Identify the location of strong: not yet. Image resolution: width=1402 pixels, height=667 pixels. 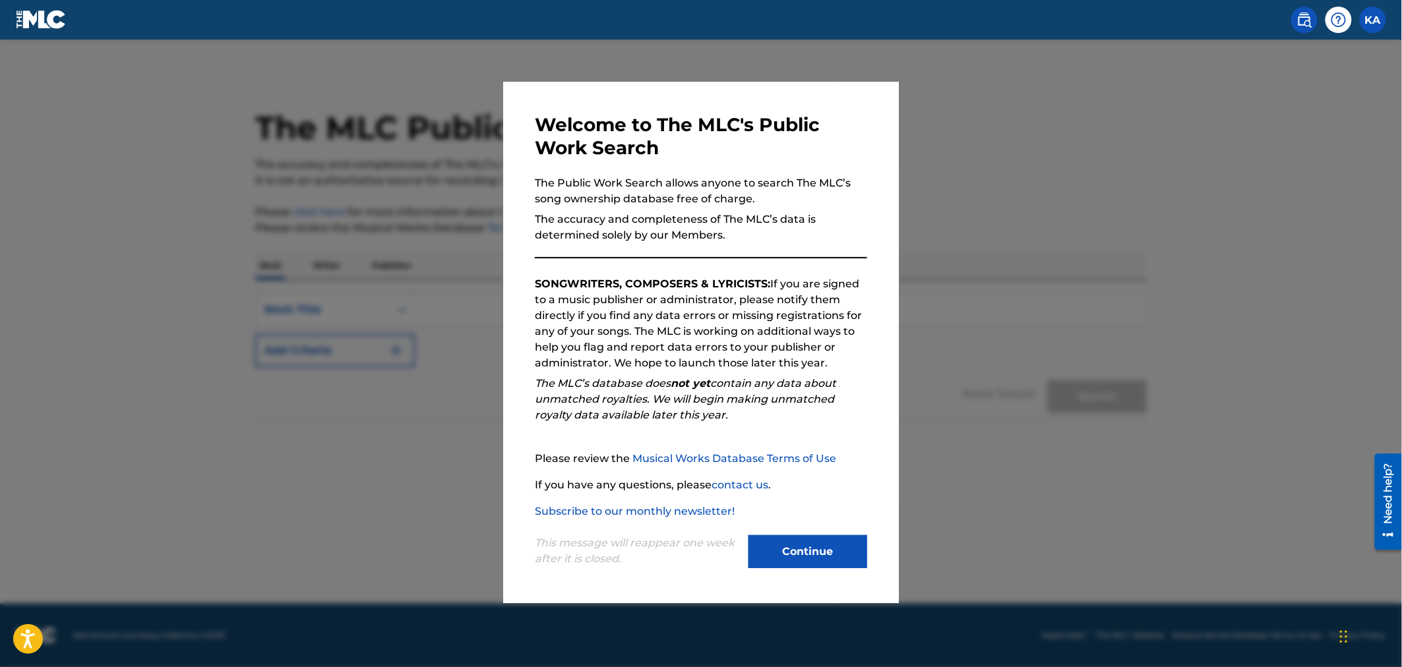
(690, 383).